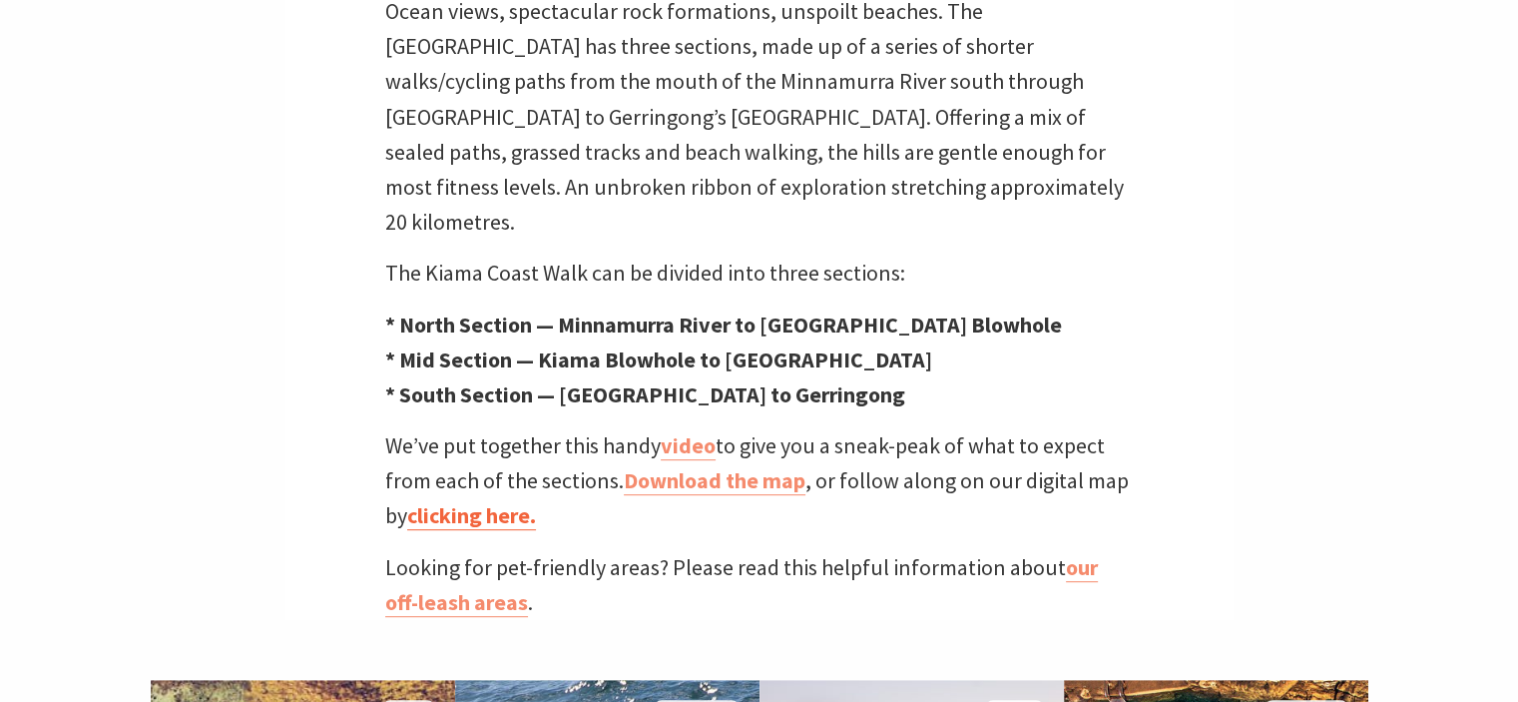 This screenshot has width=1518, height=702. What do you see at coordinates (759, 272) in the screenshot?
I see `p: The Kiama Coast Walk can be divided into three sections:` at bounding box center [759, 272].